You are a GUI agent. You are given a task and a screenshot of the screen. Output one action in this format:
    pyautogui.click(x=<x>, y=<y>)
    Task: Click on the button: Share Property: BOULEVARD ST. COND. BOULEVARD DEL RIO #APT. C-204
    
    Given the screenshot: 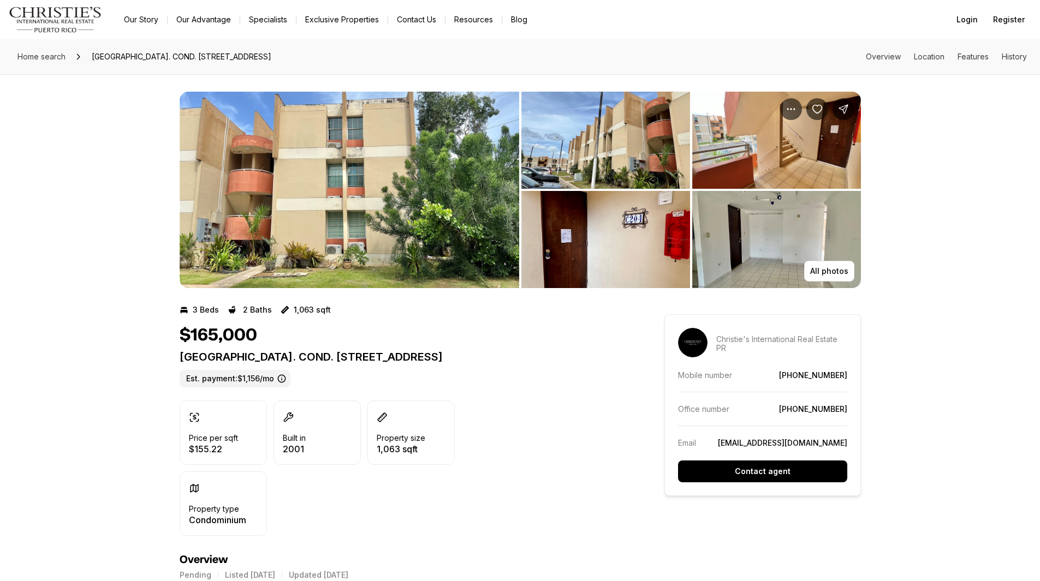 What is the action you would take?
    pyautogui.click(x=843, y=109)
    